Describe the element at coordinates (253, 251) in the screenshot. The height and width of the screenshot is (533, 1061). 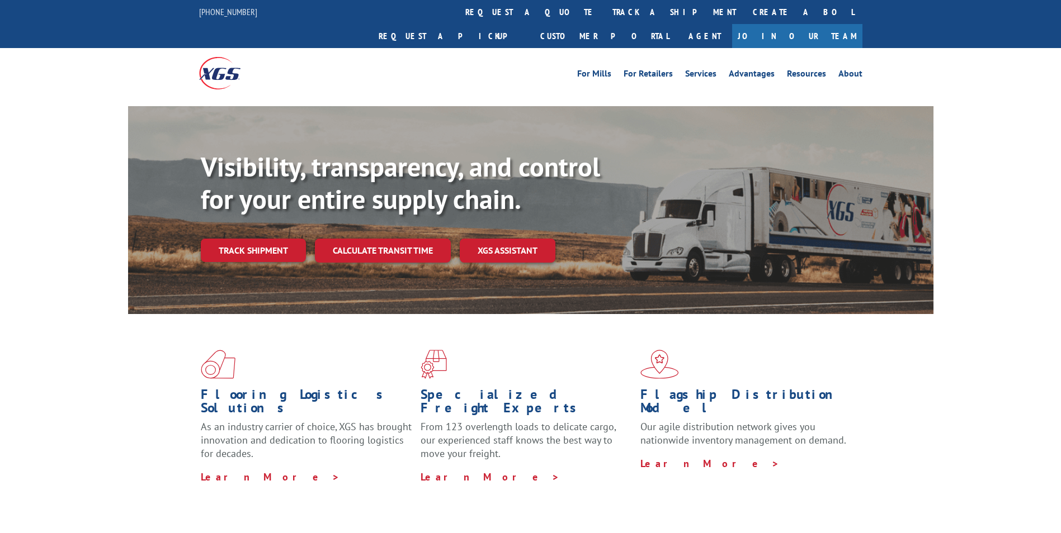
I see `a: Track shipment` at that location.